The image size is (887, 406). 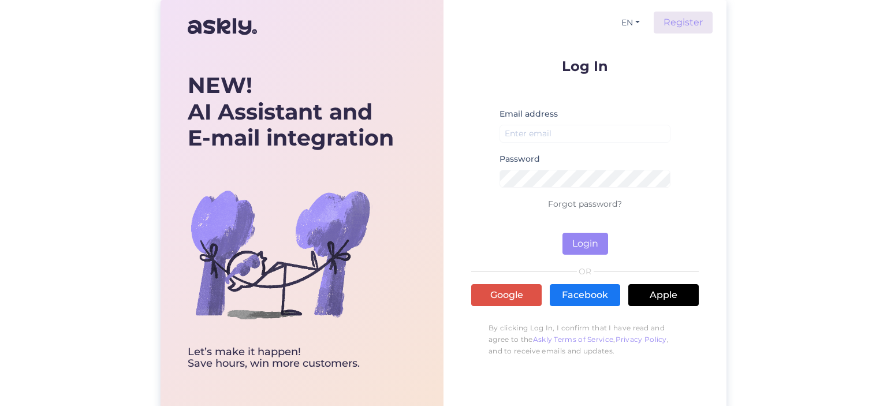 What do you see at coordinates (290, 358) in the screenshot?
I see `div: Let’s make it happen! Save hours, win more customers.` at bounding box center [290, 358].